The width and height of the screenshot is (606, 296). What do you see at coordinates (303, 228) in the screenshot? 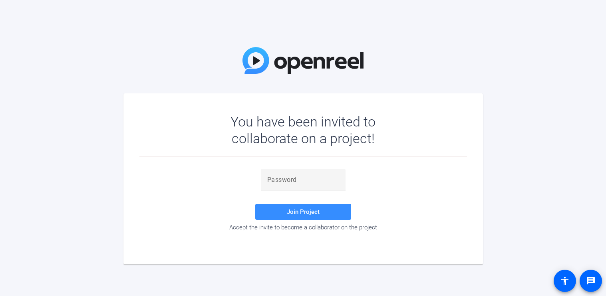
I see `div: Accept the invite to become a collaborator on the project` at bounding box center [303, 228].